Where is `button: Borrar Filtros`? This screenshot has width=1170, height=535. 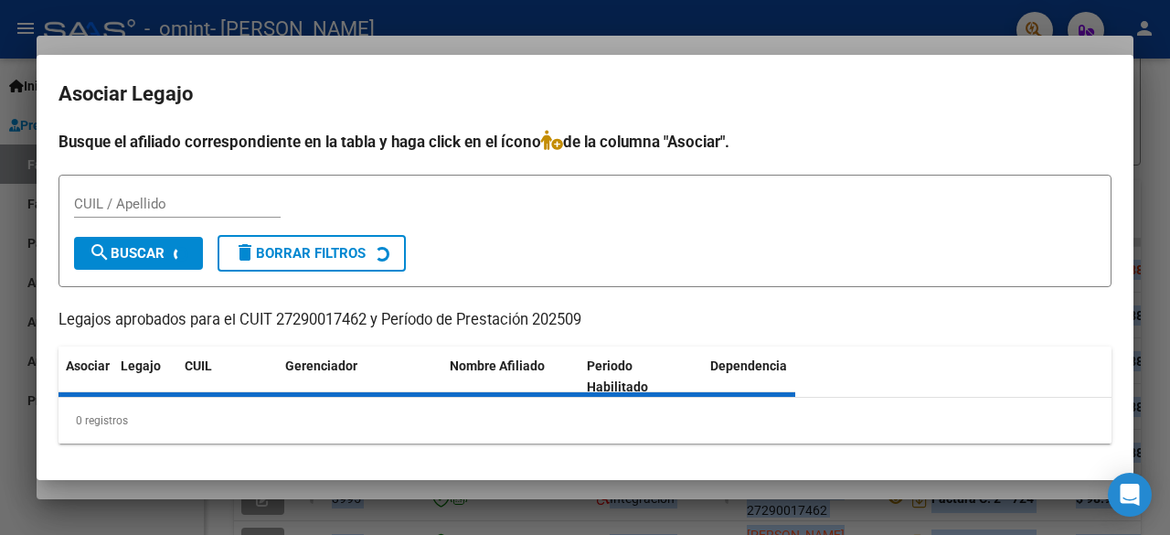 button: Borrar Filtros is located at coordinates (312, 253).